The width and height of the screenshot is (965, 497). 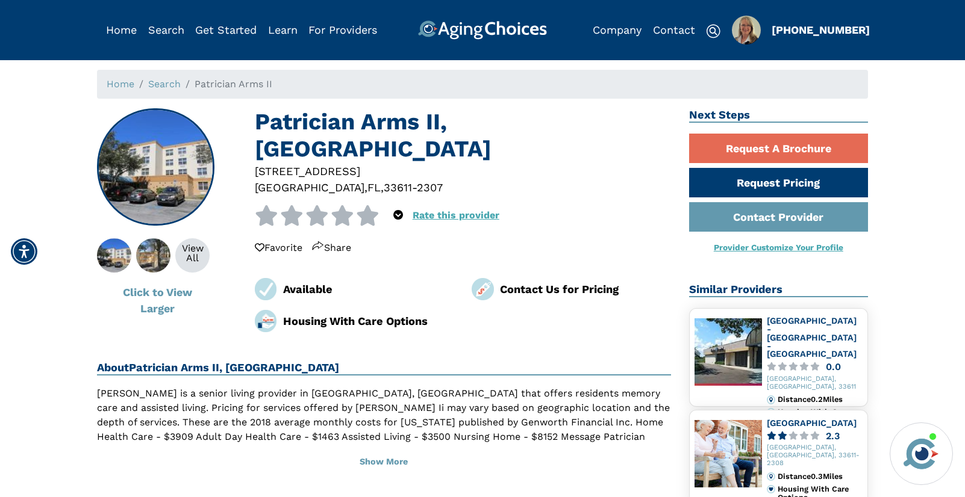 What do you see at coordinates (157, 300) in the screenshot?
I see `button: Click to View Larger` at bounding box center [157, 300].